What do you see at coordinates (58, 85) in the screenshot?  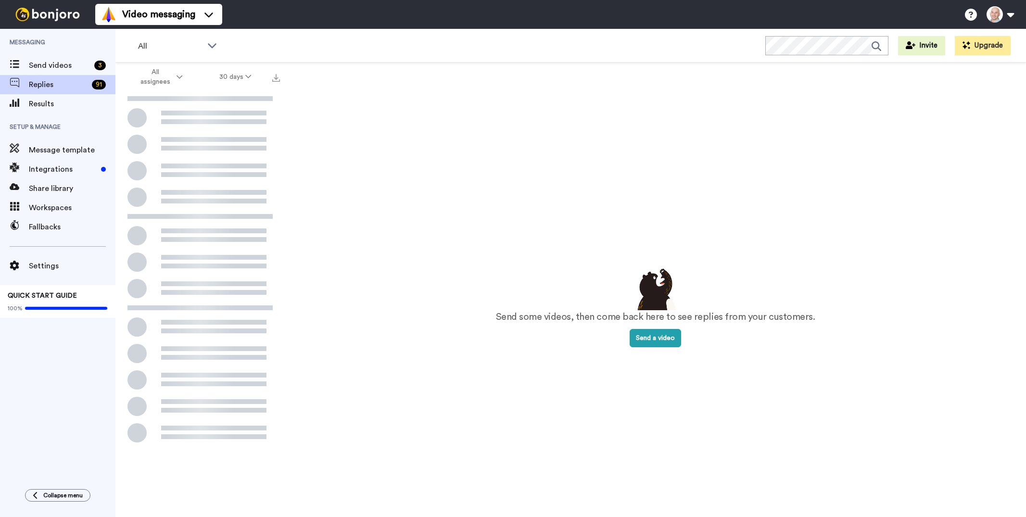 I see `span: Replies` at bounding box center [58, 85].